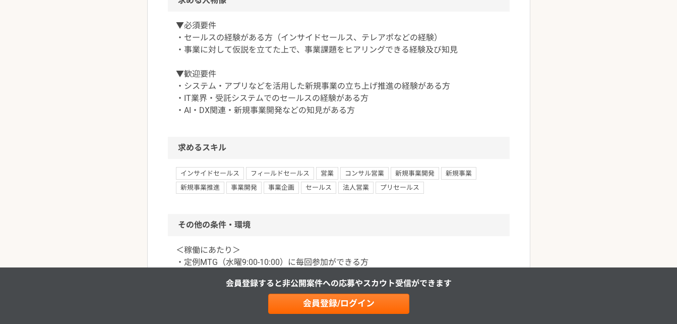 This screenshot has height=324, width=677. I want to click on span: 事業開発, so click(244, 188).